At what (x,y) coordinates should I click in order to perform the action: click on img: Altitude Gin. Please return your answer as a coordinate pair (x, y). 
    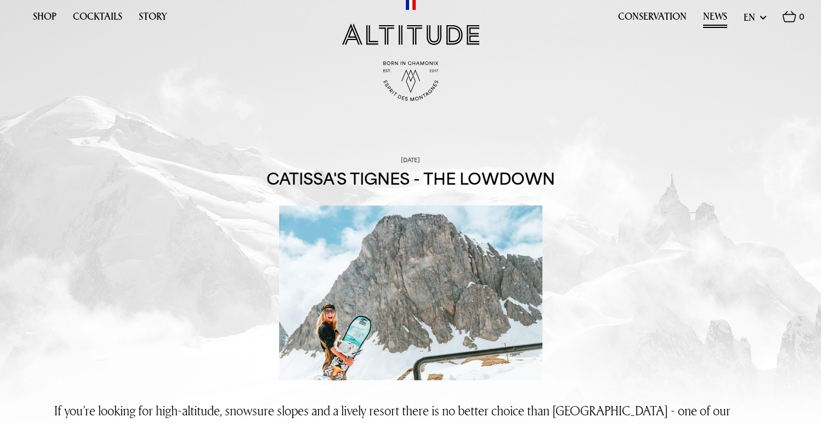
    Looking at the image, I should click on (411, 34).